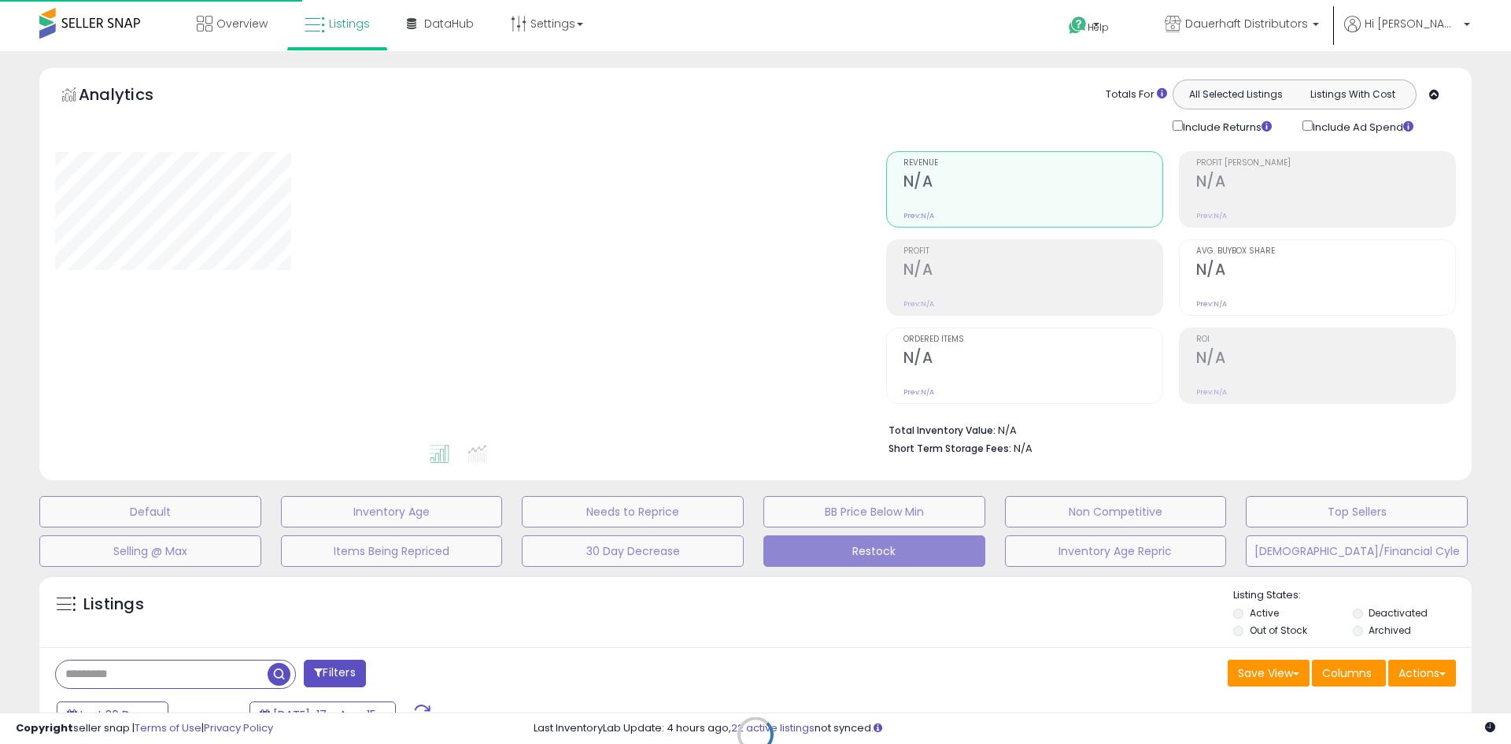 The image size is (1511, 744). Describe the element at coordinates (1098, 28) in the screenshot. I see `a: Help` at that location.